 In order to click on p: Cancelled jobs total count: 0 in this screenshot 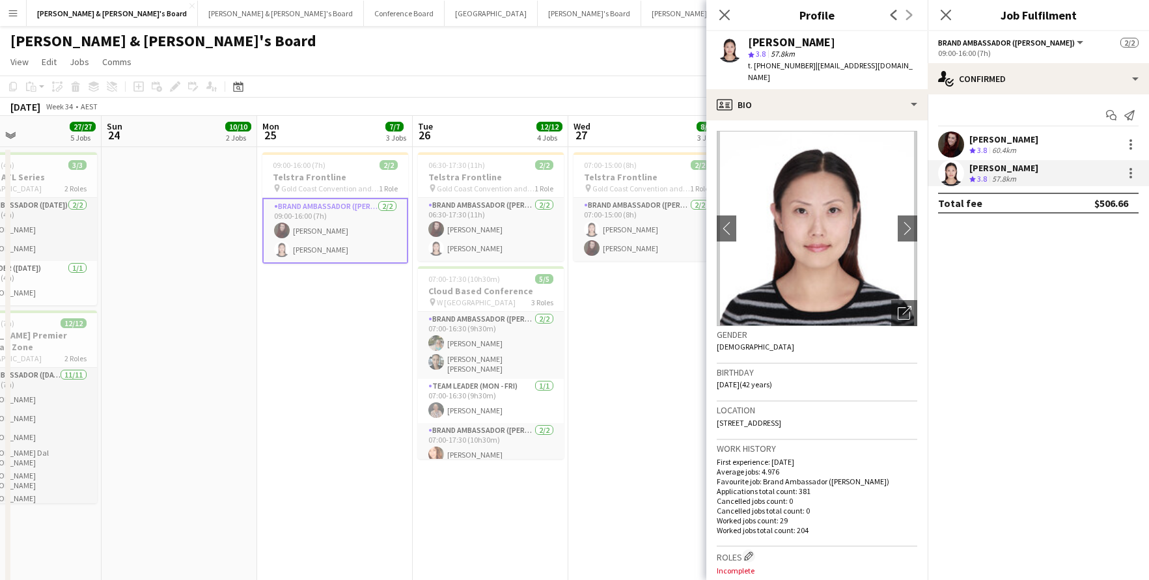, I will do `click(817, 510)`.